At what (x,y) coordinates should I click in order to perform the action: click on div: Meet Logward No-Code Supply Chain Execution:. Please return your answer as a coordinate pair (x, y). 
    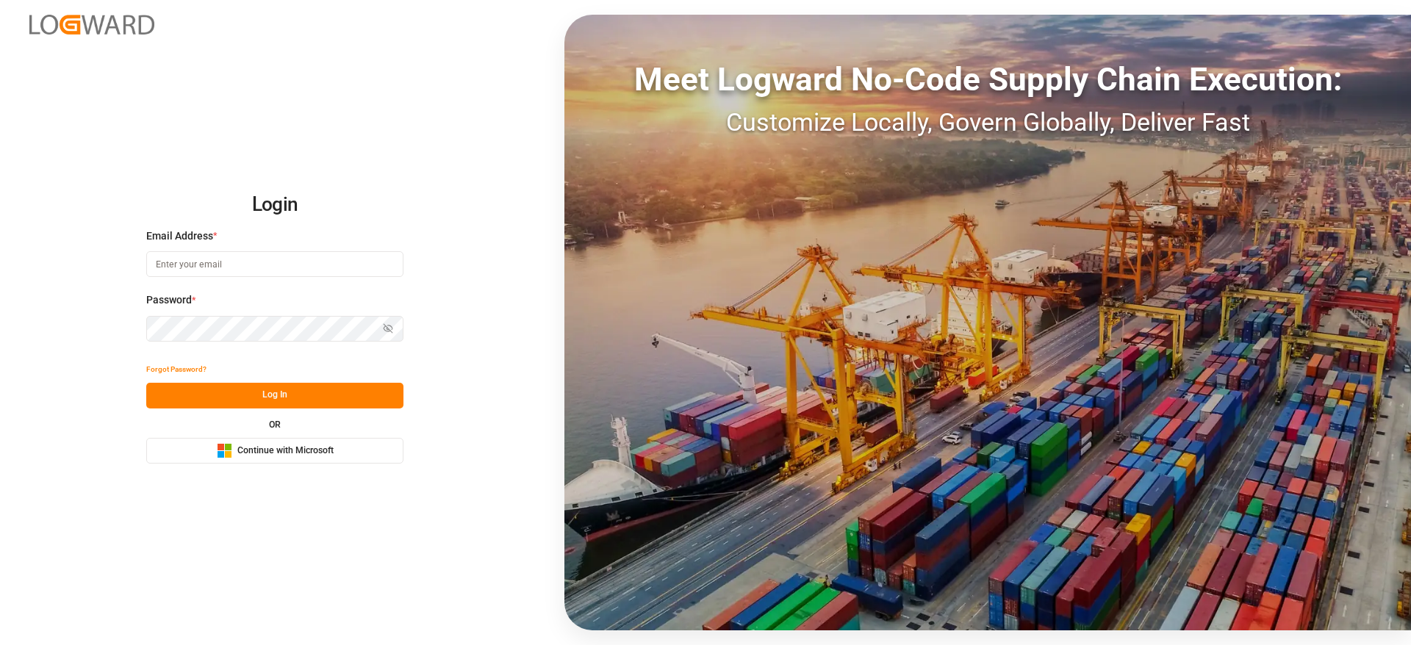
    Looking at the image, I should click on (987, 79).